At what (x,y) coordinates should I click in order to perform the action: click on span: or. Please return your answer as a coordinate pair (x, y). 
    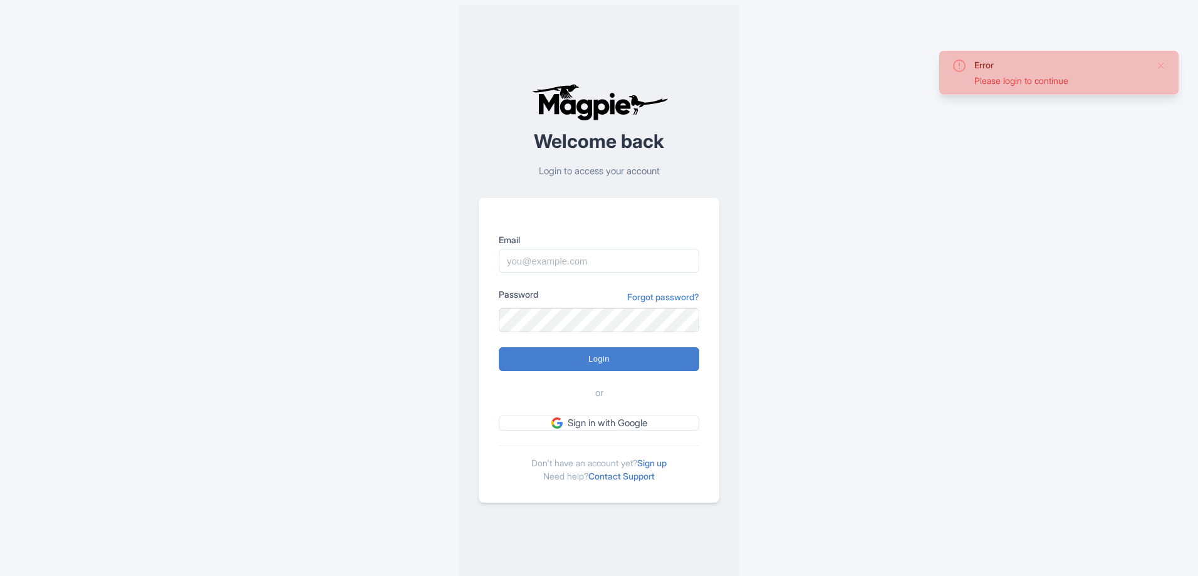
    Looking at the image, I should click on (599, 393).